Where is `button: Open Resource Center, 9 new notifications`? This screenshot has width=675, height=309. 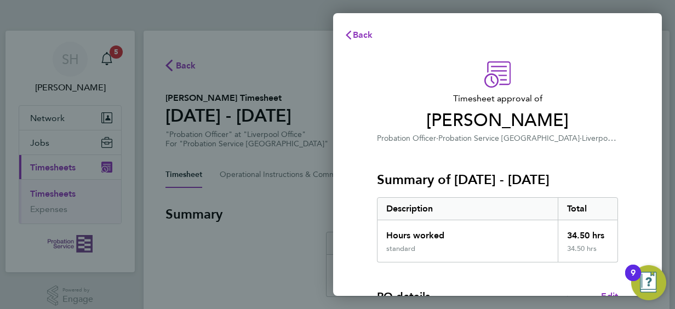 button: Open Resource Center, 9 new notifications is located at coordinates (648, 283).